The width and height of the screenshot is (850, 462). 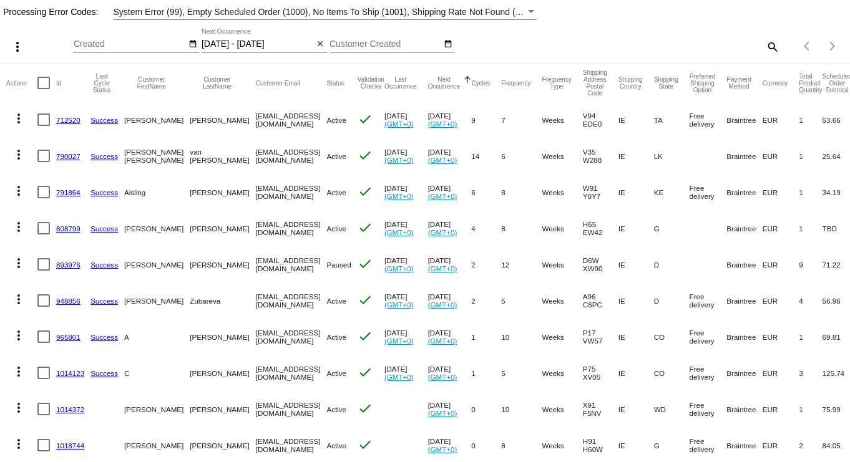 I want to click on mat-icon: search, so click(x=772, y=46).